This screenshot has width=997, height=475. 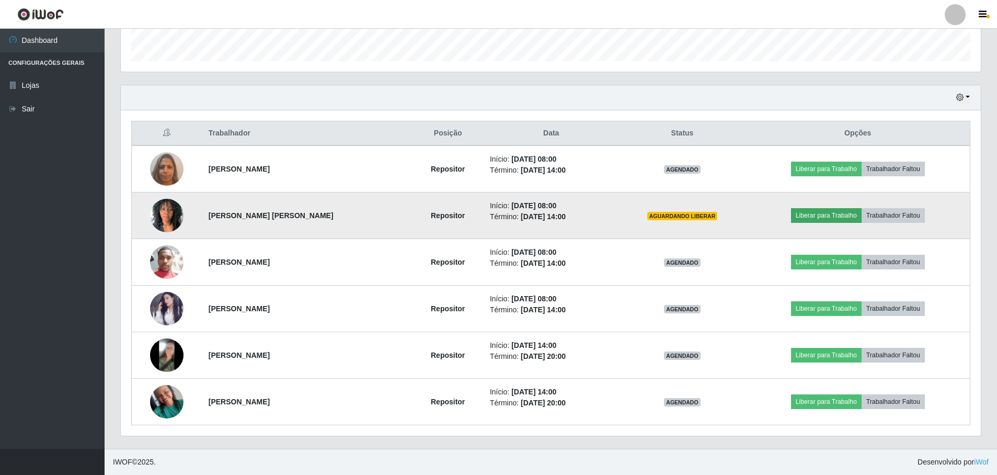 I want to click on img: 1748484954184.jpeg, so click(x=167, y=355).